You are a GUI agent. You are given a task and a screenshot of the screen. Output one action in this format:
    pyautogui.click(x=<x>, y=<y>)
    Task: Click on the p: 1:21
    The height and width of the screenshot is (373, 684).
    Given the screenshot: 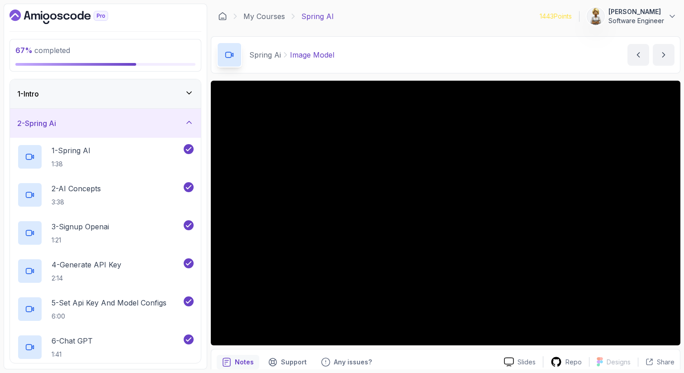 What is the action you would take?
    pyautogui.click(x=80, y=240)
    